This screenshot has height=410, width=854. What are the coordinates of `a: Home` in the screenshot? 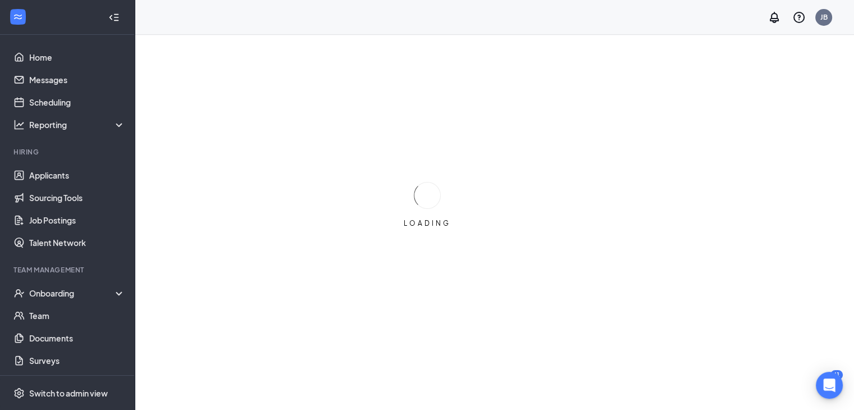 It's located at (77, 57).